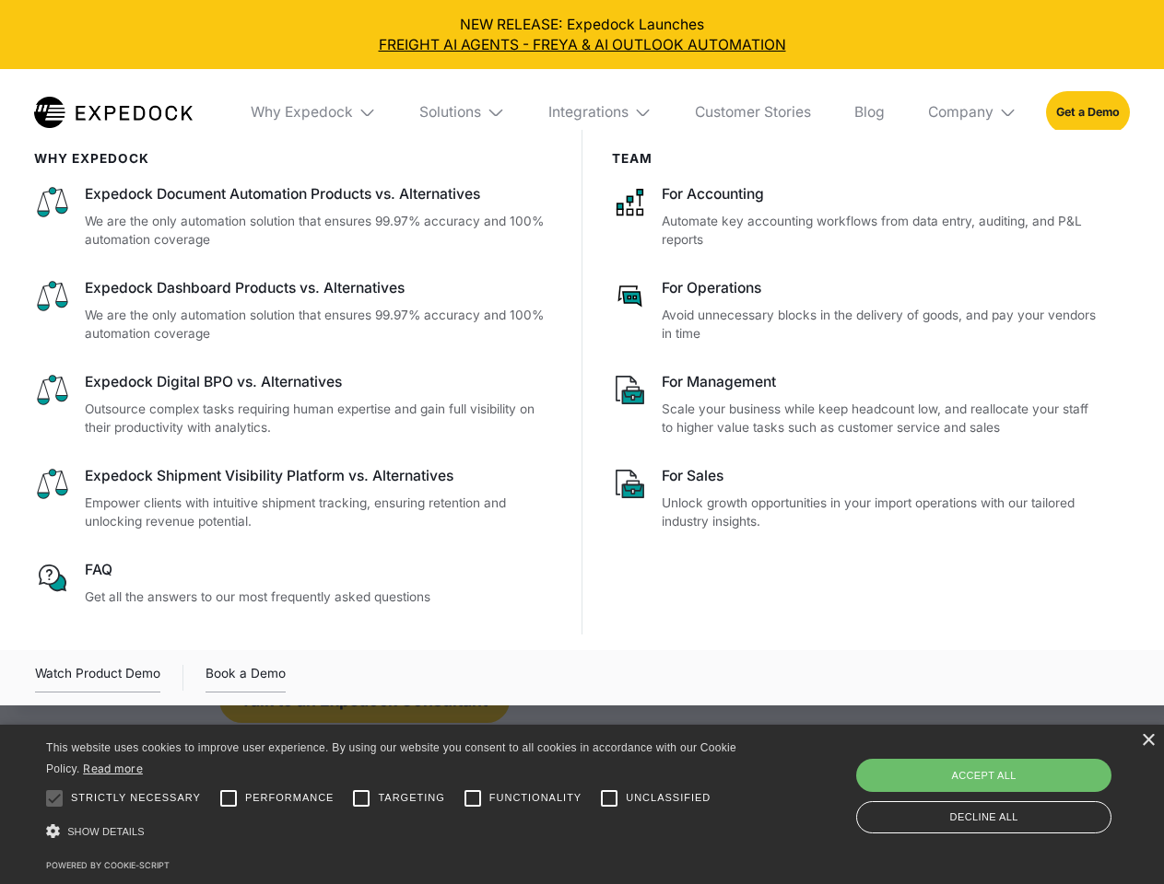 The width and height of the screenshot is (1164, 884). I want to click on a: Expedock Document Automation Products vs. AlternativesWe are the only automation solution that en..., so click(293, 217).